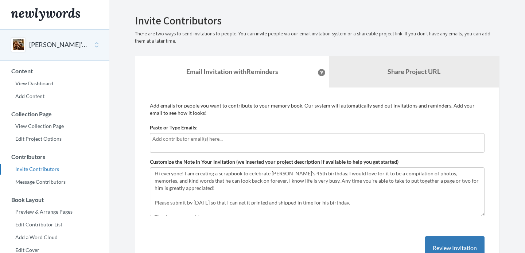  Describe the element at coordinates (274, 162) in the screenshot. I see `label: Customize the Note in Your Invitation (we inserted your project description if available to help ...` at that location.